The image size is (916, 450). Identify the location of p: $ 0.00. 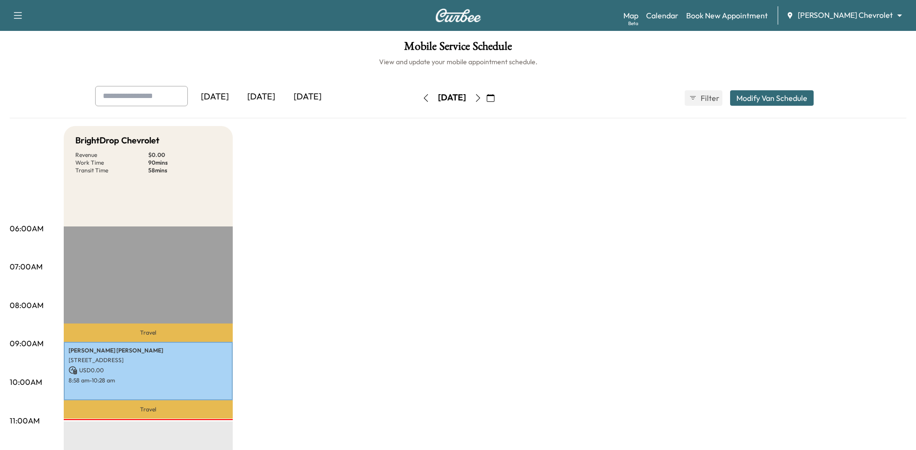
(185, 155).